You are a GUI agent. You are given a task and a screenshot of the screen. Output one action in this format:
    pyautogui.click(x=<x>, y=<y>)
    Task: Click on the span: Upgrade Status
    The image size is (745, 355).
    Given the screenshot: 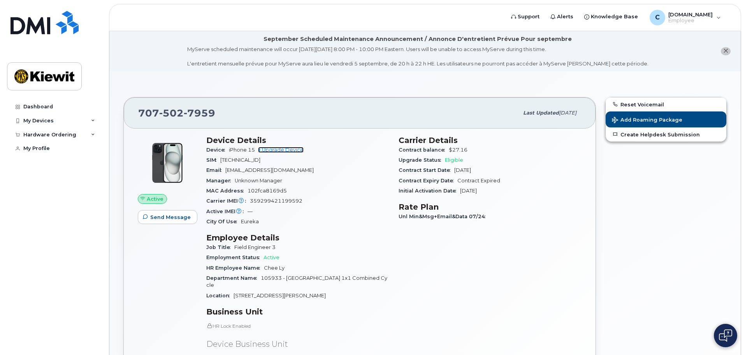 What is the action you would take?
    pyautogui.click(x=421, y=160)
    